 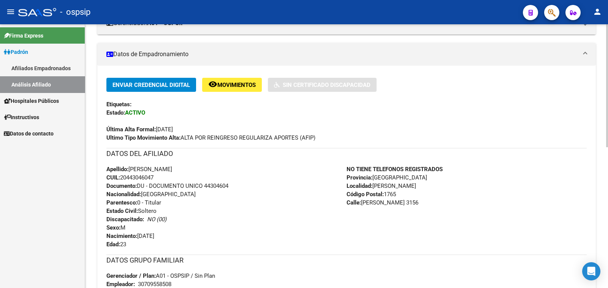 What do you see at coordinates (116, 245) in the screenshot?
I see `span: 23` at bounding box center [116, 245].